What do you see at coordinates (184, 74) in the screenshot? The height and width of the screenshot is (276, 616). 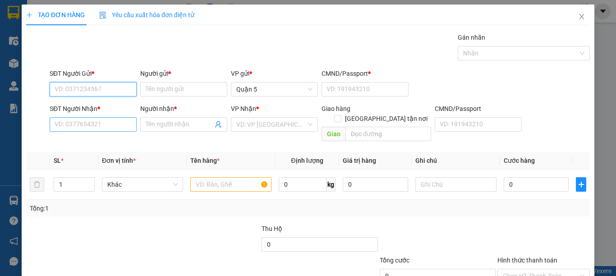 I see `div: Người gửi` at bounding box center [184, 74].